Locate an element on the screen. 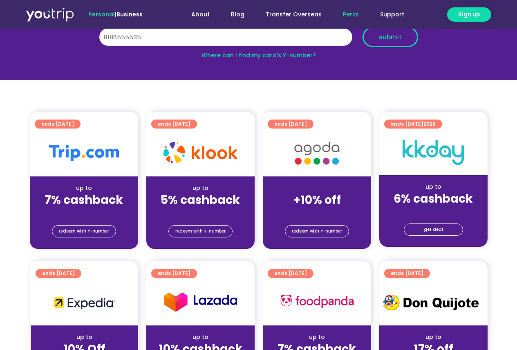 Image resolution: width=517 pixels, height=350 pixels. span: up to is located at coordinates (317, 188).